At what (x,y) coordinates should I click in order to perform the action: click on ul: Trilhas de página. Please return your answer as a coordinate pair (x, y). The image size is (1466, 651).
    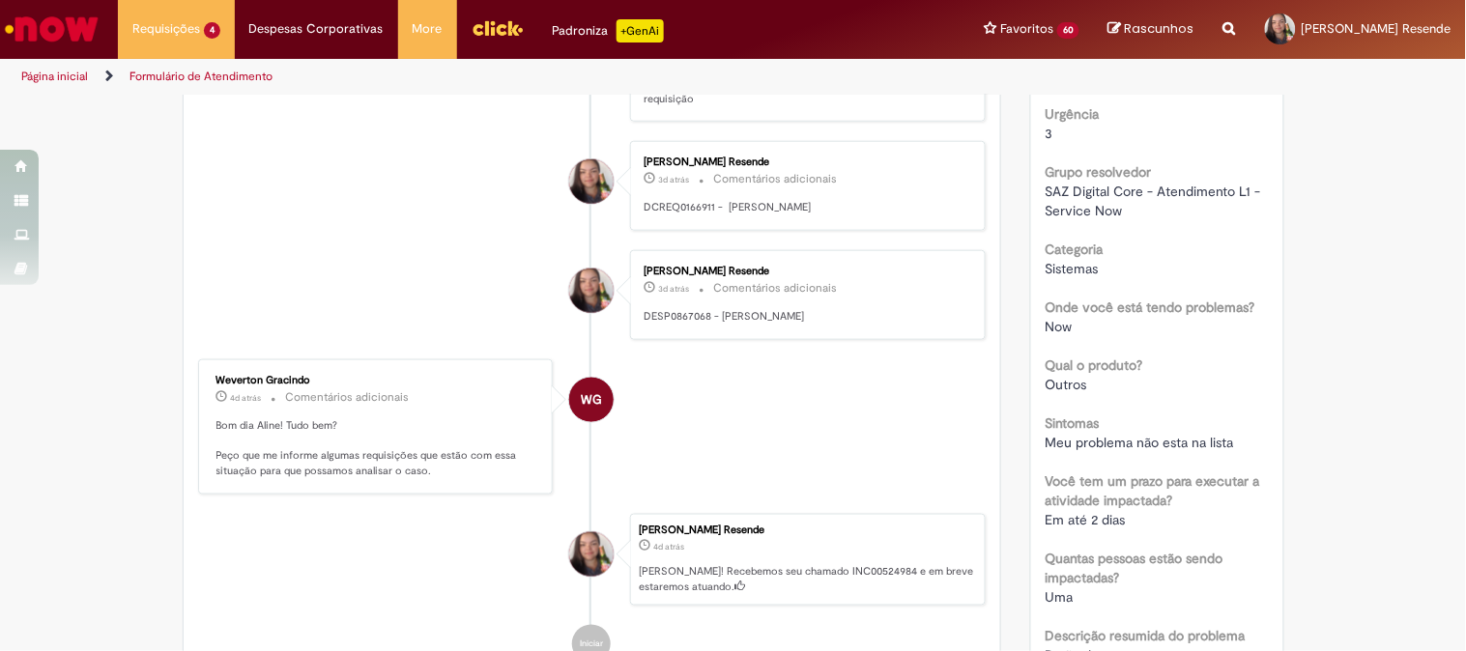
    Looking at the image, I should click on (488, 76).